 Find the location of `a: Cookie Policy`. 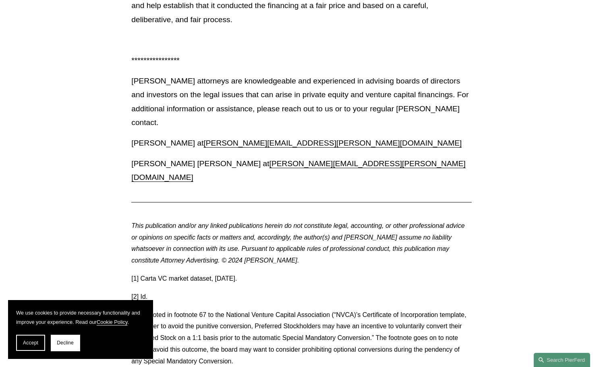

a: Cookie Policy is located at coordinates (112, 321).